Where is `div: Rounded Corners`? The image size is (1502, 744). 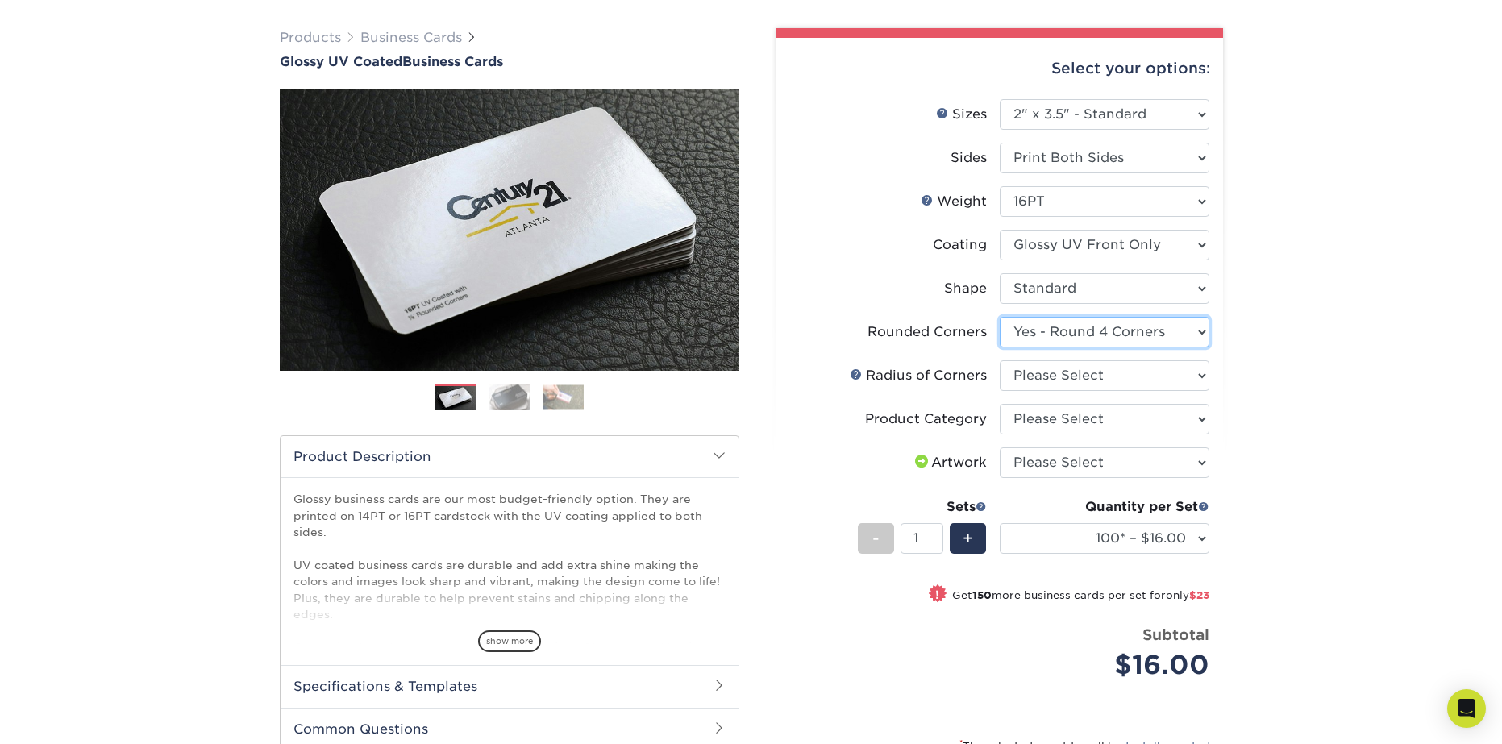
div: Rounded Corners is located at coordinates (927, 332).